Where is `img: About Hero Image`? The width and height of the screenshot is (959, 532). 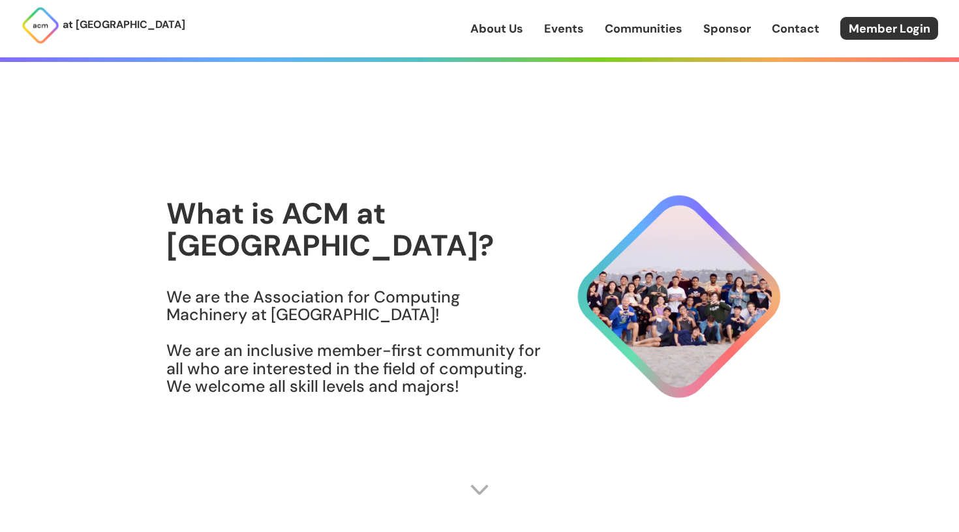
img: About Hero Image is located at coordinates (668, 297).